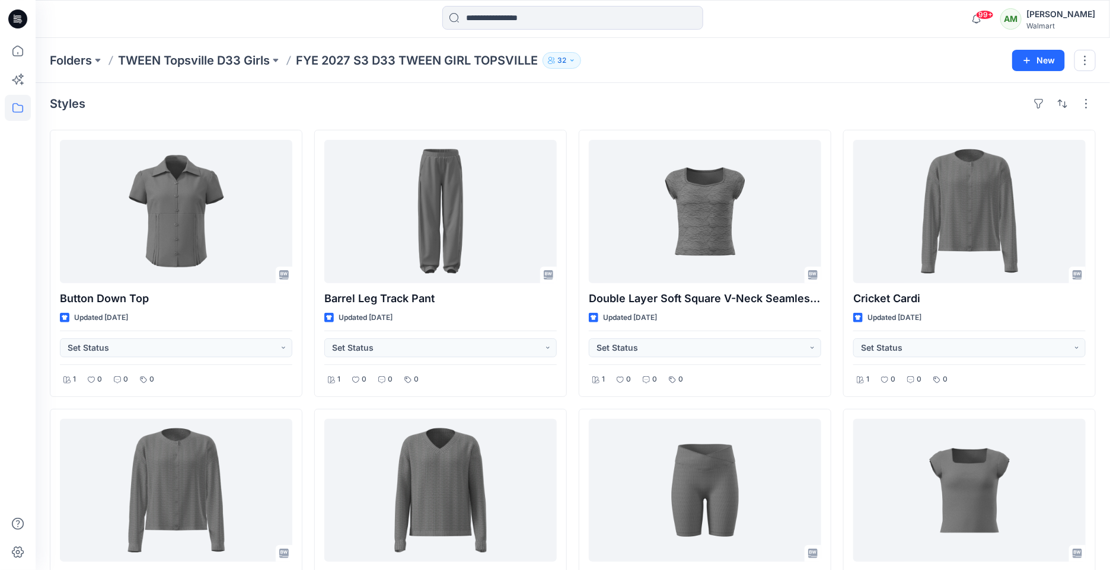  Describe the element at coordinates (705, 212) in the screenshot. I see `a: Double Layer Soft Square V-Neck Seamless Crop` at that location.